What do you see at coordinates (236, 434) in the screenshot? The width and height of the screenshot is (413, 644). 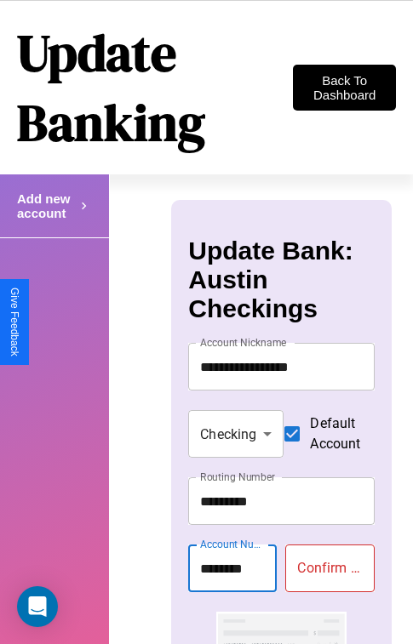 I see `div: Checking` at bounding box center [236, 434].